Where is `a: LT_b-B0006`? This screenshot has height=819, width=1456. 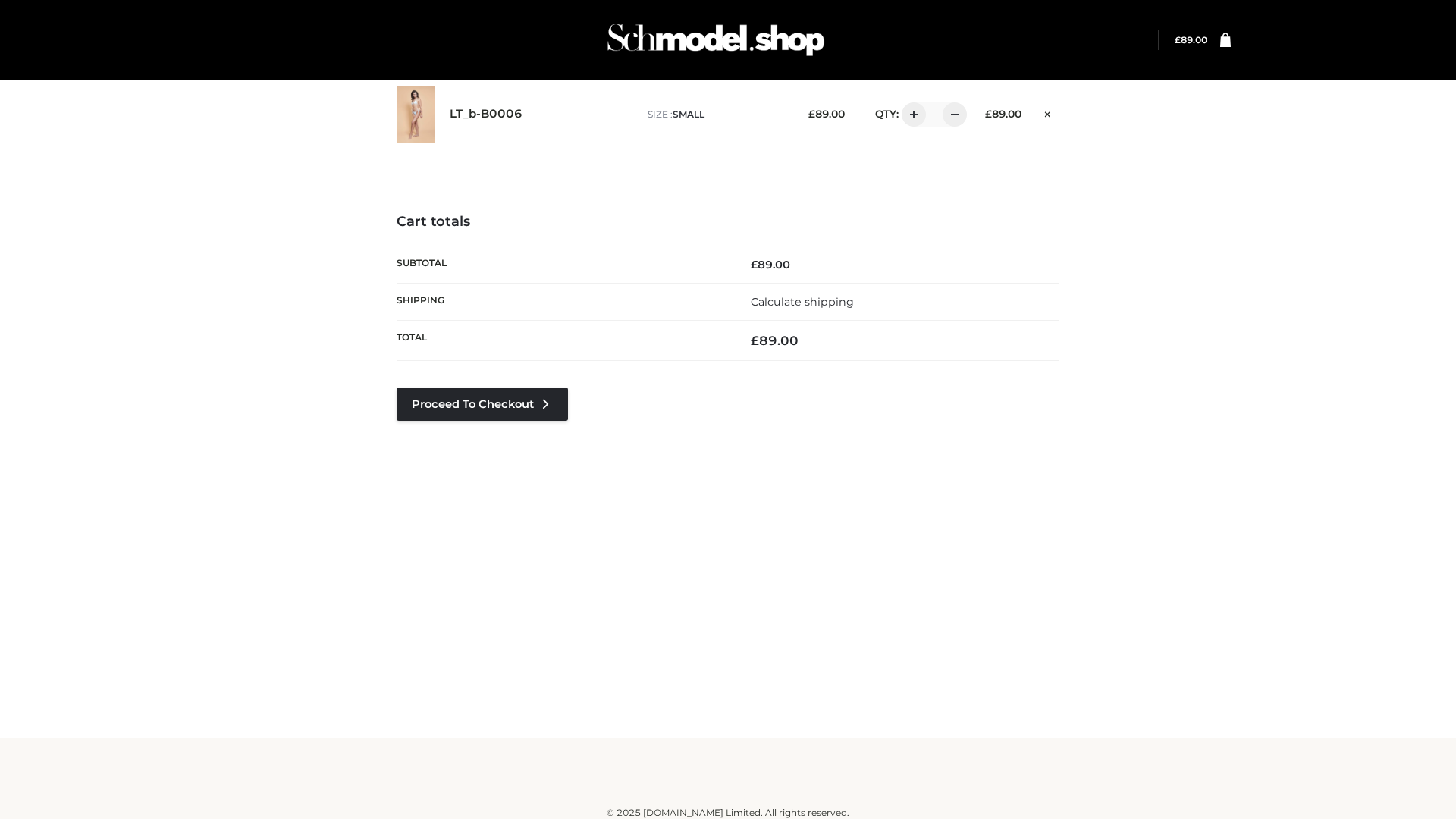
a: LT_b-B0006 is located at coordinates (486, 114).